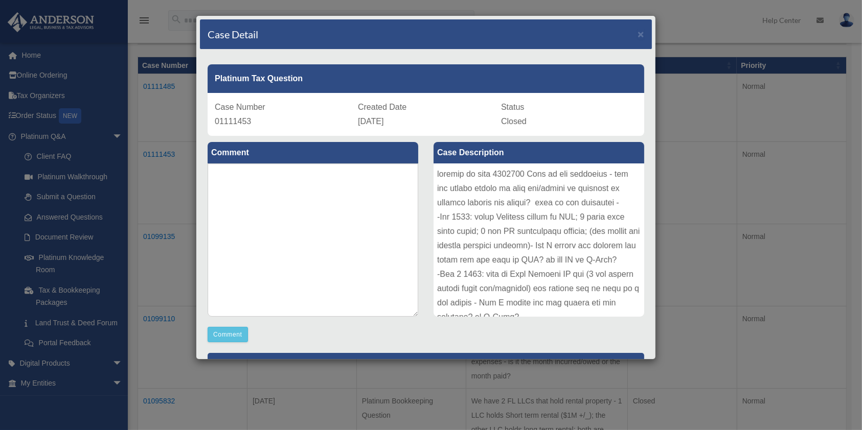 The image size is (862, 430). Describe the element at coordinates (313, 153) in the screenshot. I see `label: Comment` at that location.